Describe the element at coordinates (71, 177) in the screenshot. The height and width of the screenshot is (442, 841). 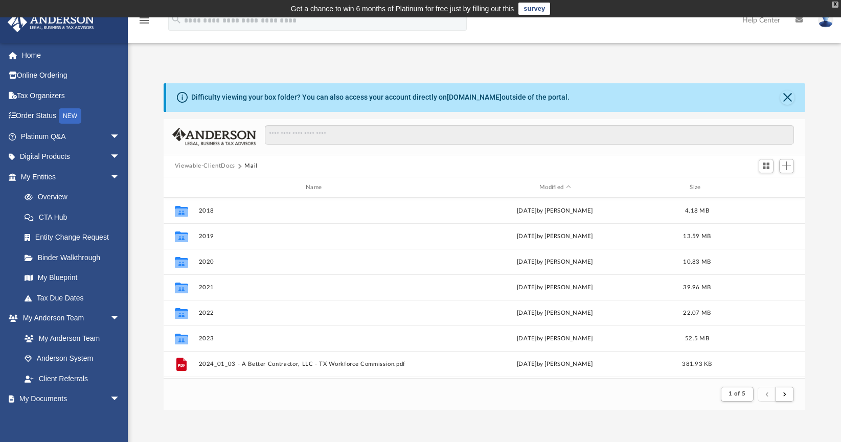
I see `a: My Entitiesarrow_drop_down` at that location.